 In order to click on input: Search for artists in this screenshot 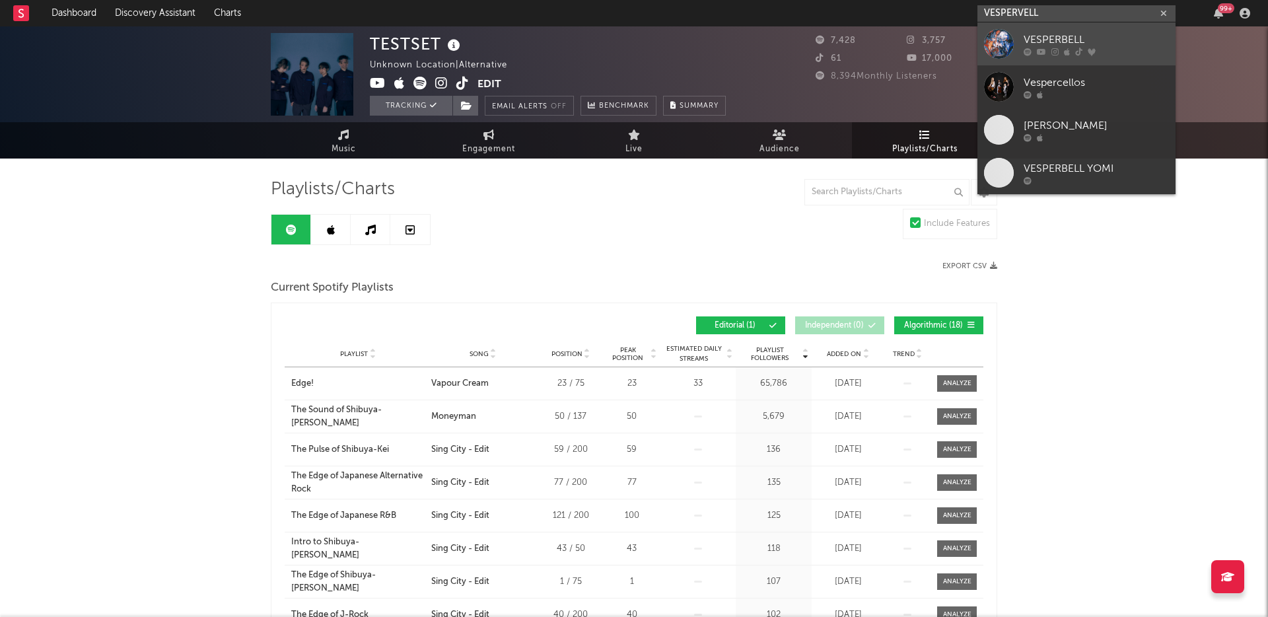, I will do `click(1076, 13)`.